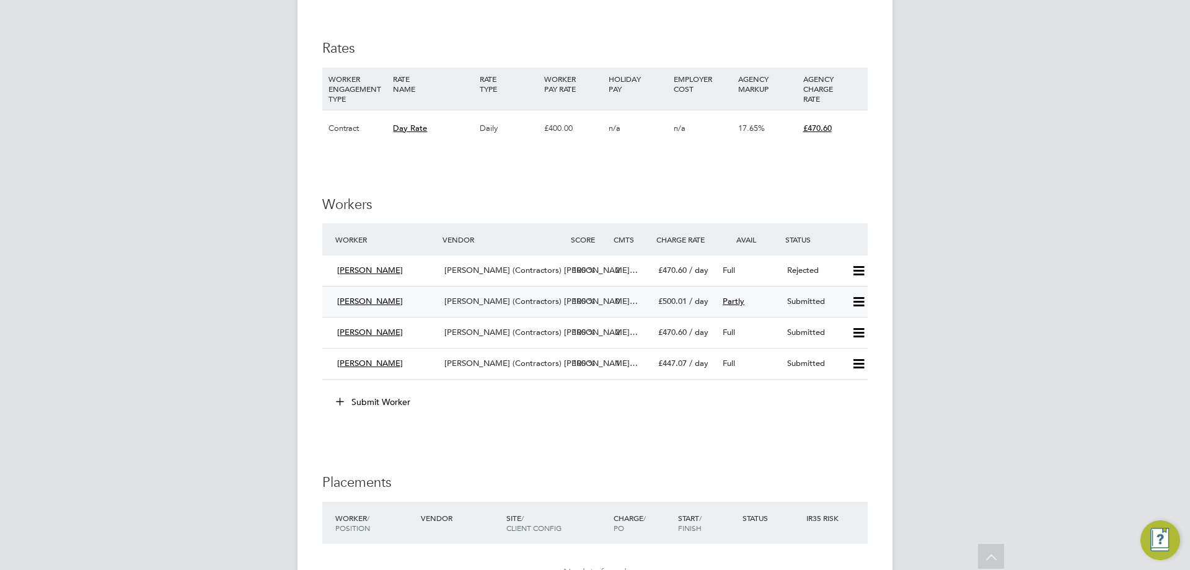 The image size is (1190, 570). What do you see at coordinates (751, 128) in the screenshot?
I see `span: 17.65%` at bounding box center [751, 128].